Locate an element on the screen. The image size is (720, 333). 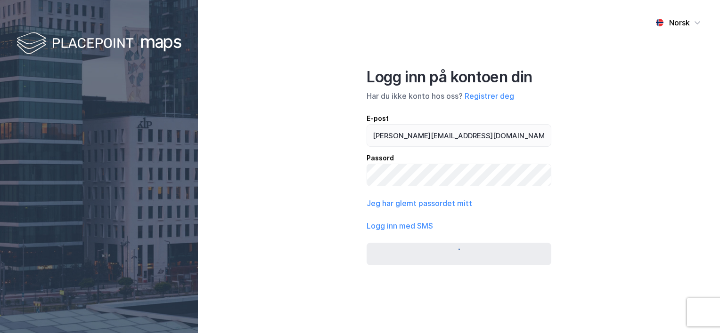
img: logo-white.f07954bde2210d2a523dddb988cd2aa7.svg is located at coordinates (99, 44).